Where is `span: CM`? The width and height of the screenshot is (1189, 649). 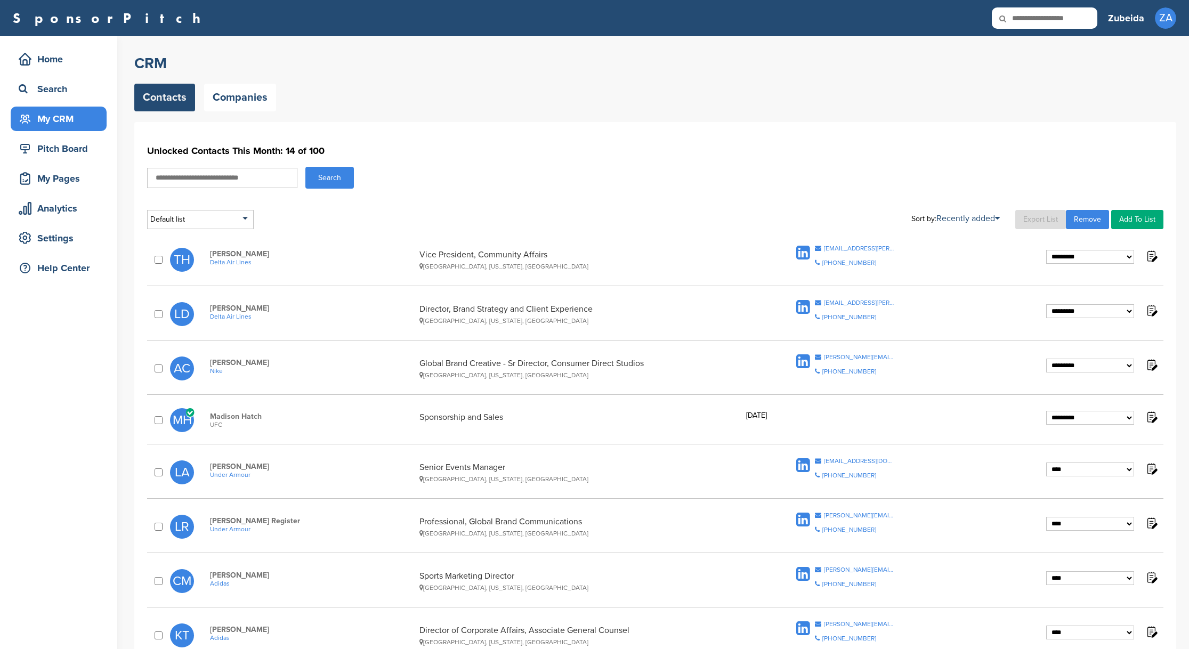 span: CM is located at coordinates (182, 581).